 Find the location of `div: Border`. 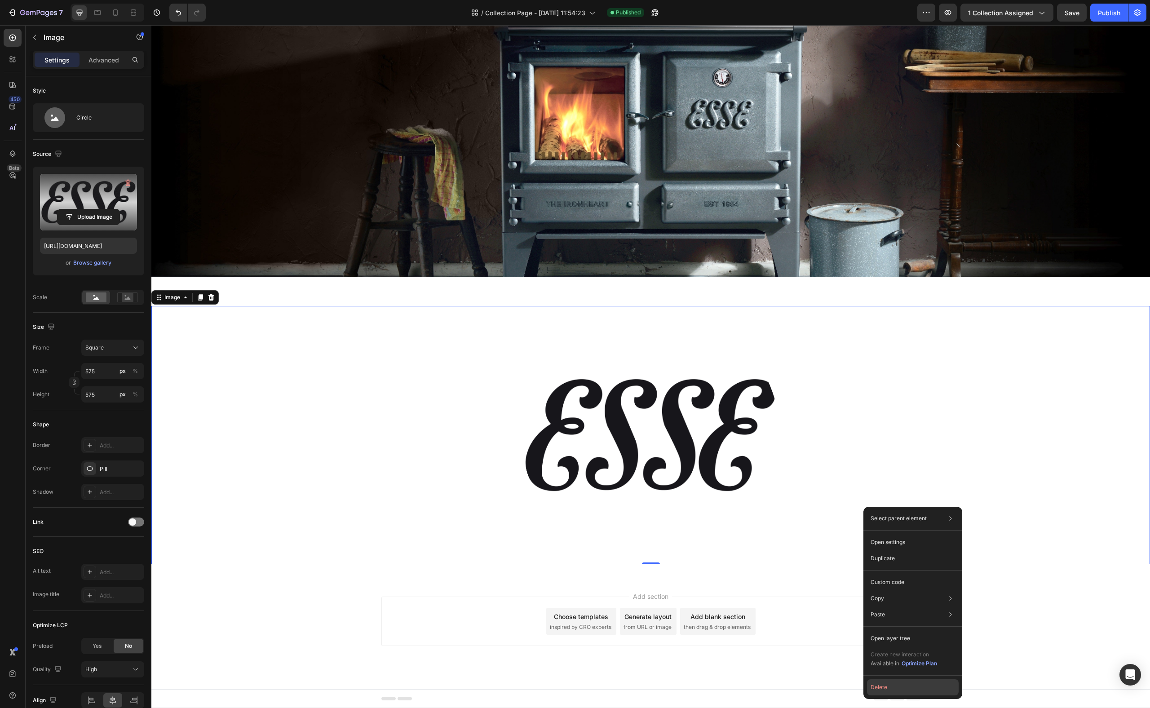

div: Border is located at coordinates (41, 445).